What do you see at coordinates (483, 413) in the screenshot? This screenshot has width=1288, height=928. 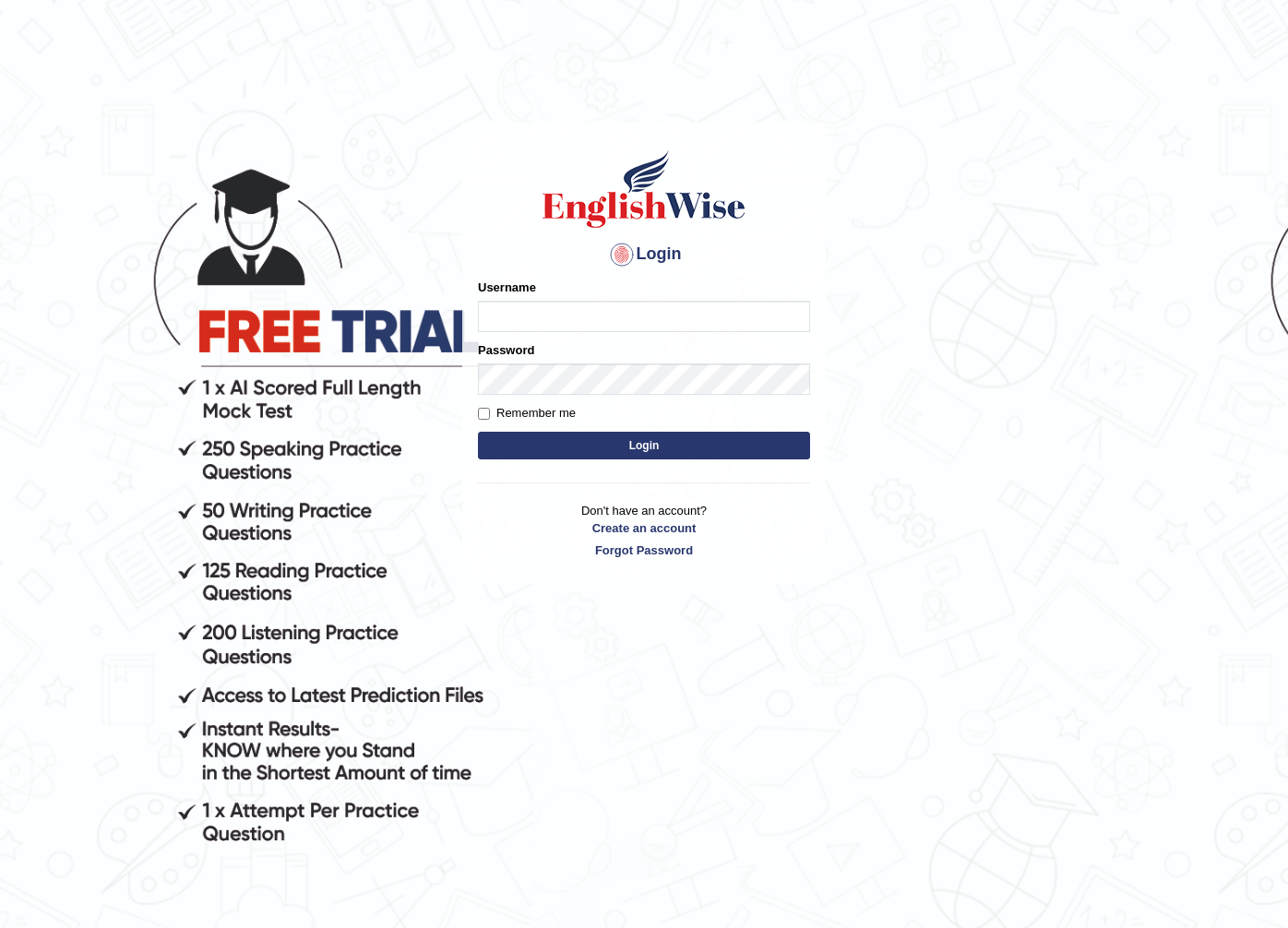 I see `input: Remember me` at bounding box center [483, 413].